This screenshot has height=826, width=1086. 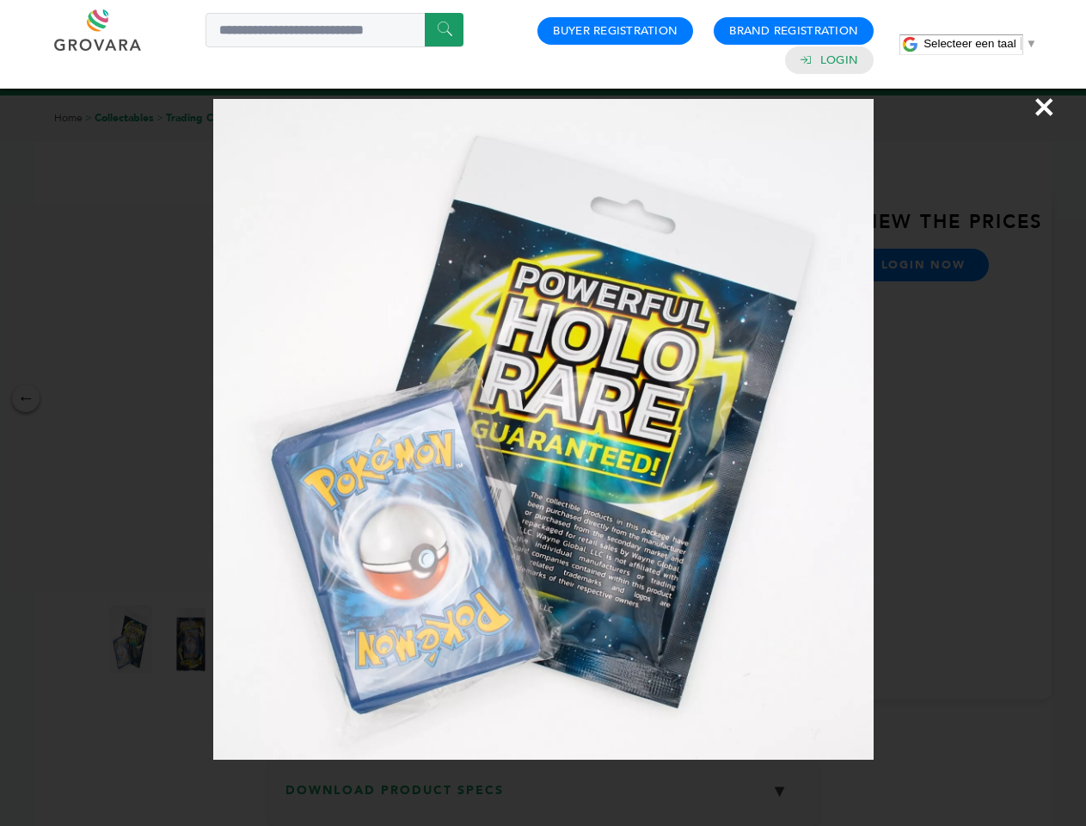 I want to click on a: Selecteer een taal​, so click(x=980, y=43).